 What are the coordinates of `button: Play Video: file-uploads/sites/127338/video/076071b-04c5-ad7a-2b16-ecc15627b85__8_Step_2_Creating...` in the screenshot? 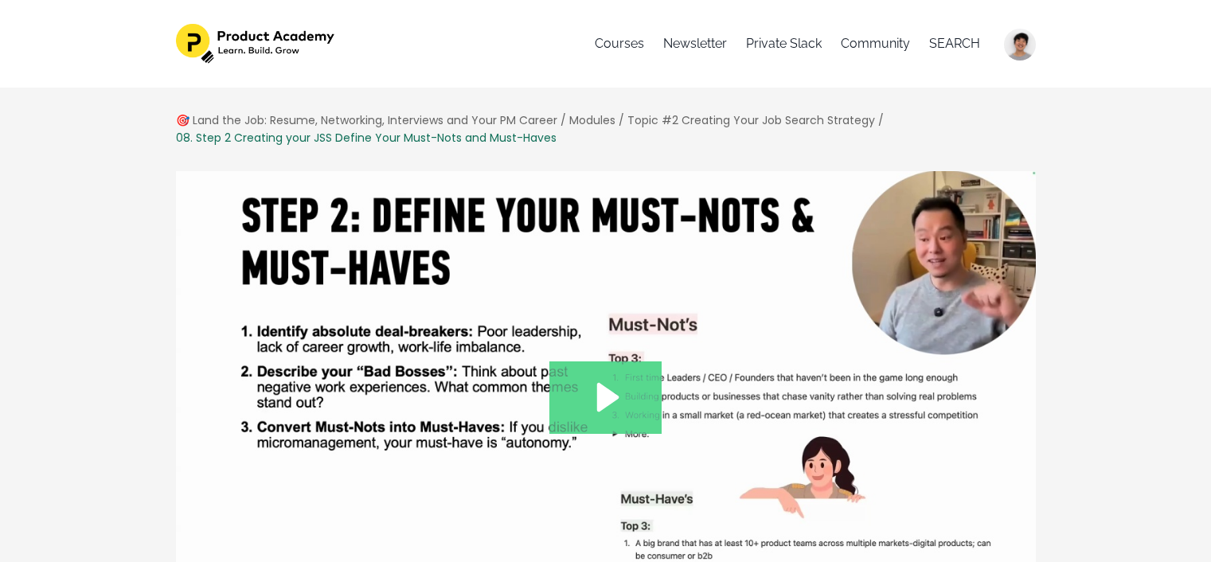 It's located at (605, 397).